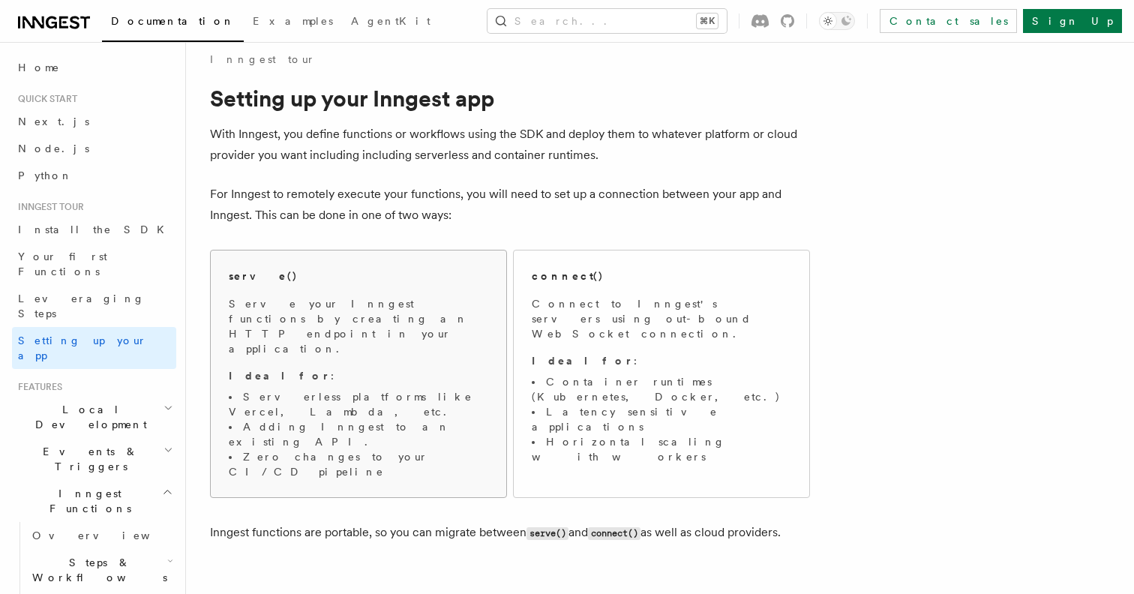 Image resolution: width=1134 pixels, height=594 pixels. I want to click on code: serve(), so click(547, 533).